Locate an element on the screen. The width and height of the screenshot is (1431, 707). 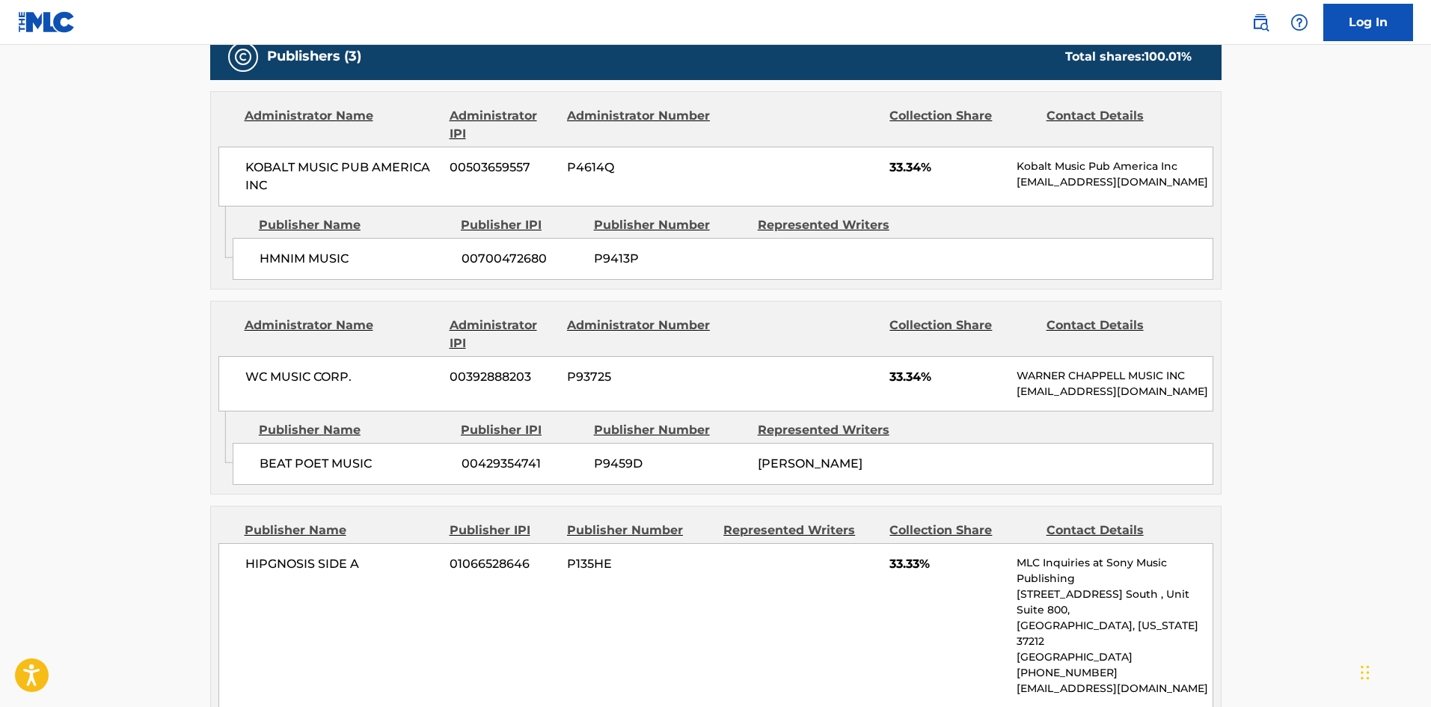
span: WC MUSIC CORP. is located at coordinates (342, 377).